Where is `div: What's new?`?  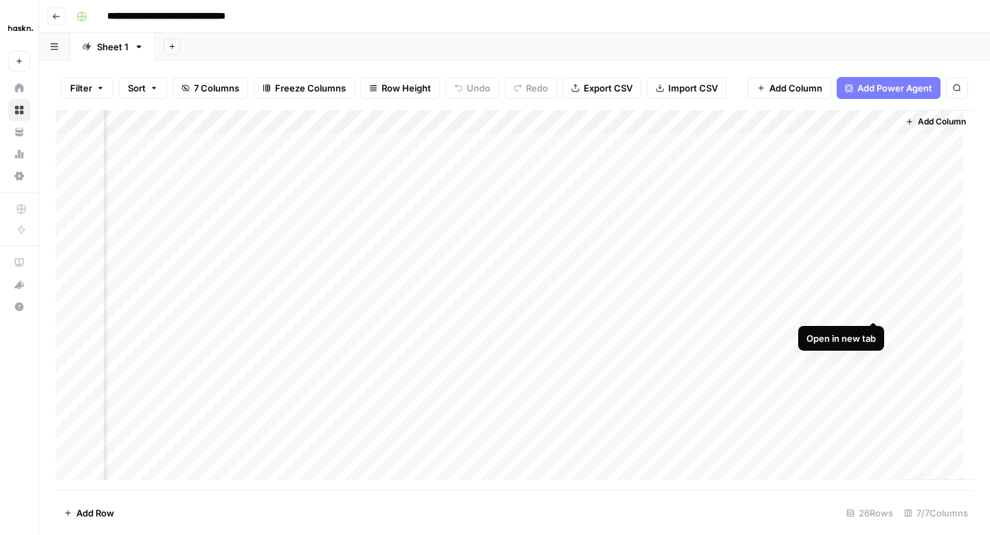
div: What's new? is located at coordinates (19, 285).